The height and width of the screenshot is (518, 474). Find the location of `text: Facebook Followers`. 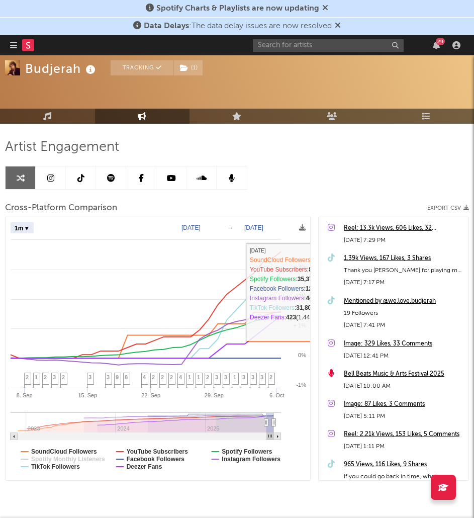

text: Facebook Followers is located at coordinates (156, 459).